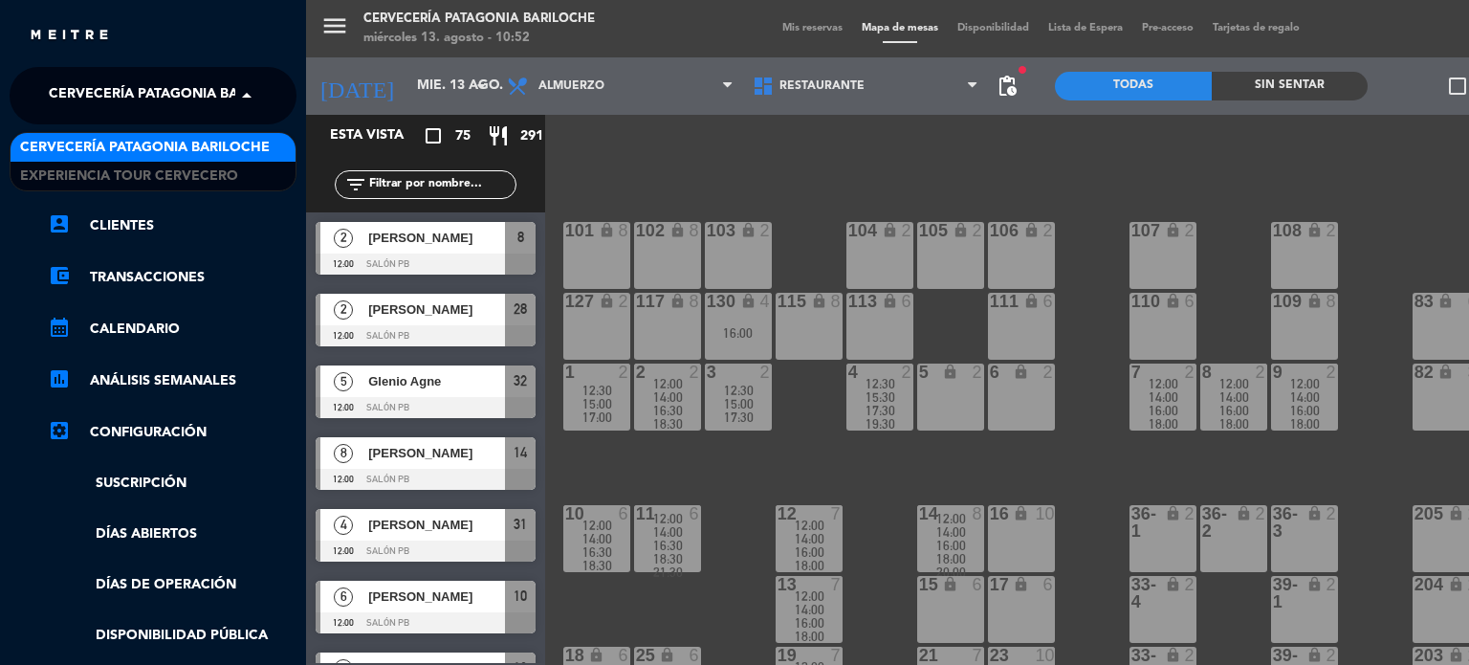 The height and width of the screenshot is (665, 1469). What do you see at coordinates (380, 136) in the screenshot?
I see `div: Esta vista` at bounding box center [380, 136].